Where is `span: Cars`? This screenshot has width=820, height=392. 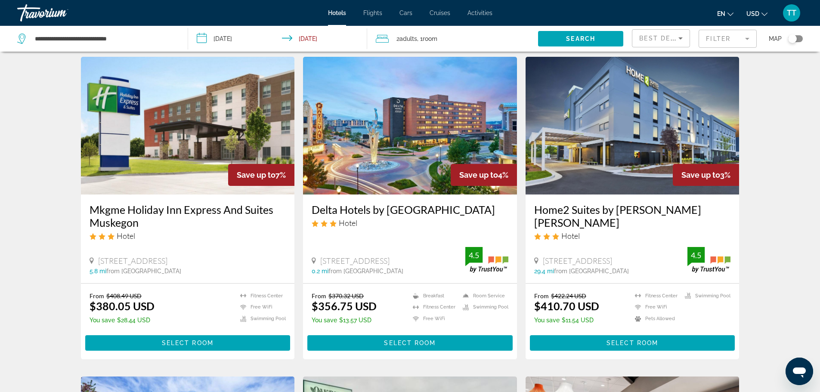 span: Cars is located at coordinates (406, 13).